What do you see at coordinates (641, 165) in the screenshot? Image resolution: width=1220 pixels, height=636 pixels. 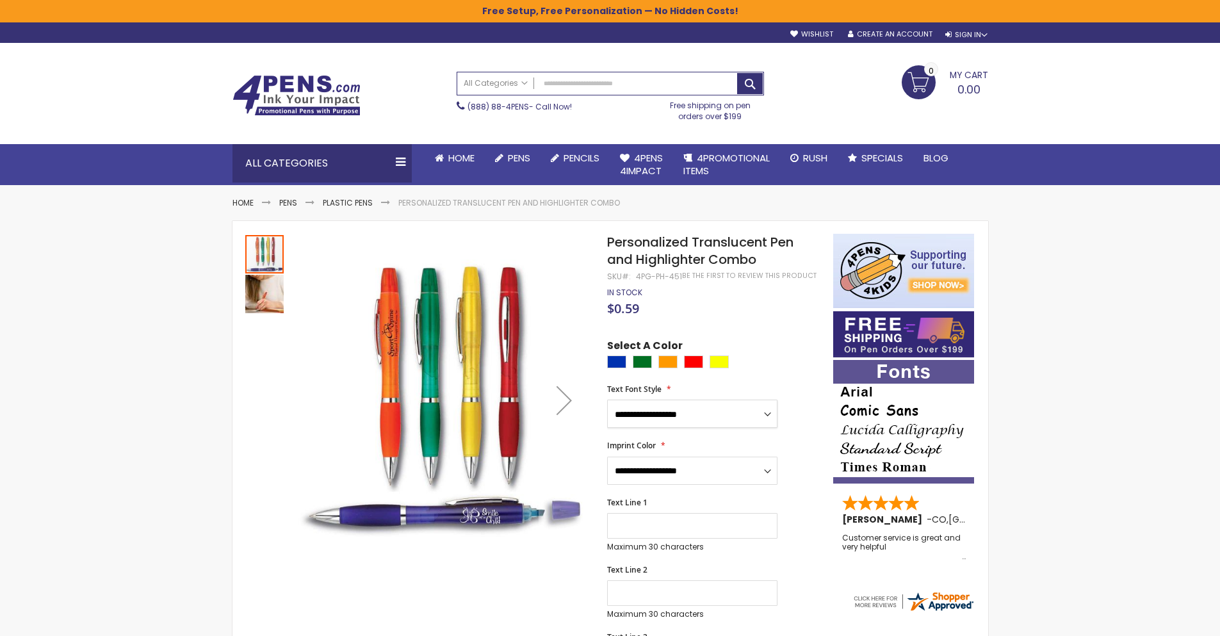 I see `a: 4Pens4impact` at bounding box center [641, 165].